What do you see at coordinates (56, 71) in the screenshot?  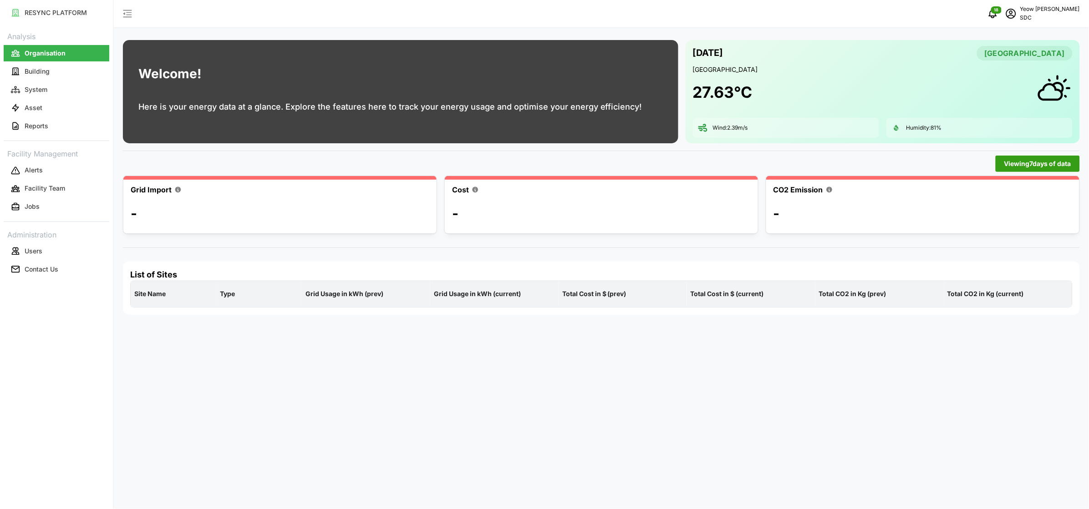 I see `button: Building` at bounding box center [56, 71].